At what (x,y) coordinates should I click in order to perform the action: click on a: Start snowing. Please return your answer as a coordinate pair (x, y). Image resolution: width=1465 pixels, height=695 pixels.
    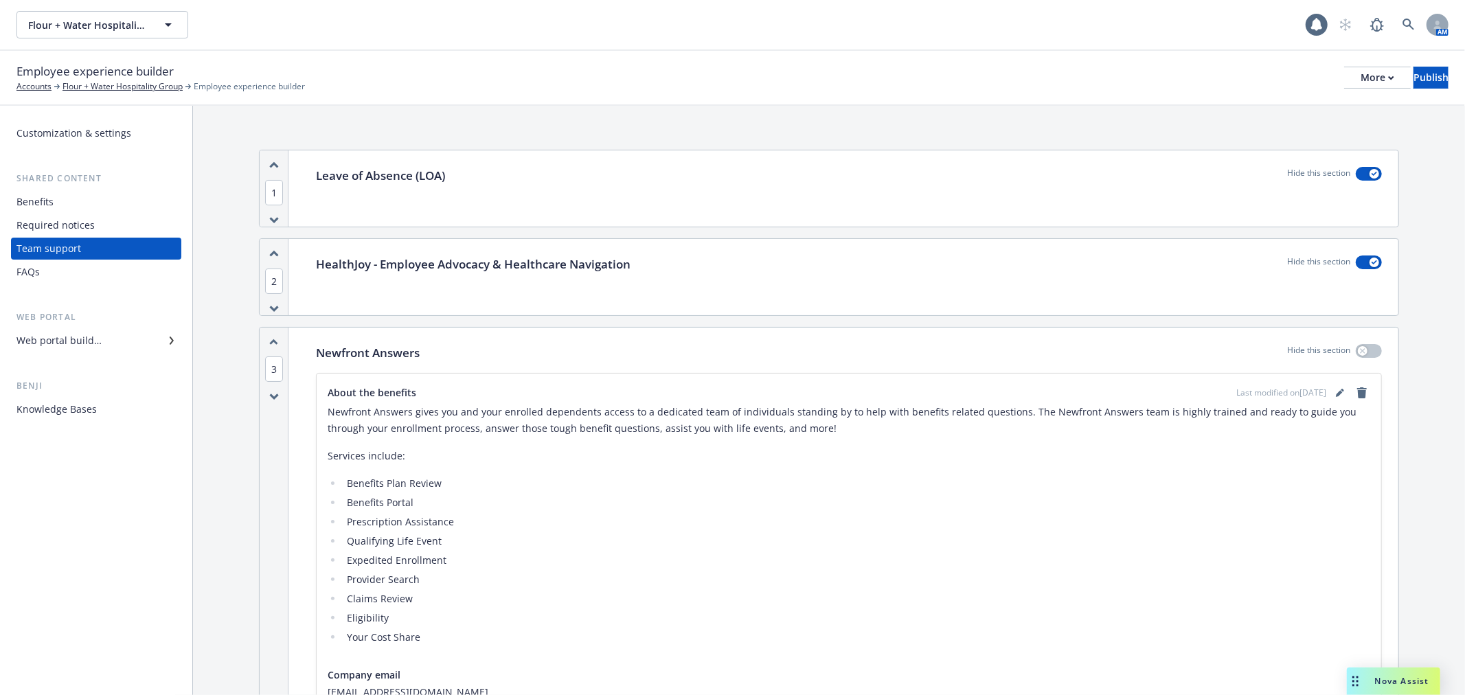
    Looking at the image, I should click on (1345, 25).